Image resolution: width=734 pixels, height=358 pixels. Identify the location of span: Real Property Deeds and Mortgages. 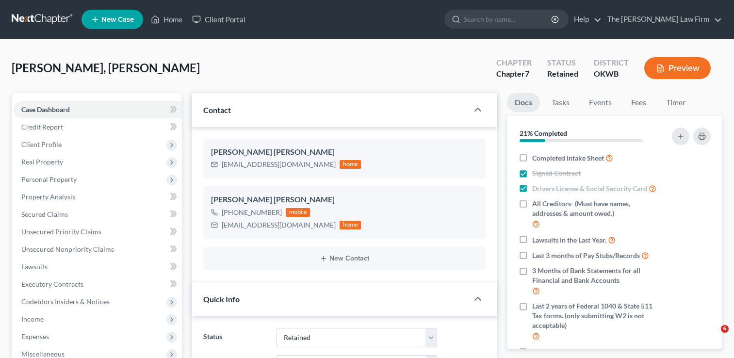
(586, 352).